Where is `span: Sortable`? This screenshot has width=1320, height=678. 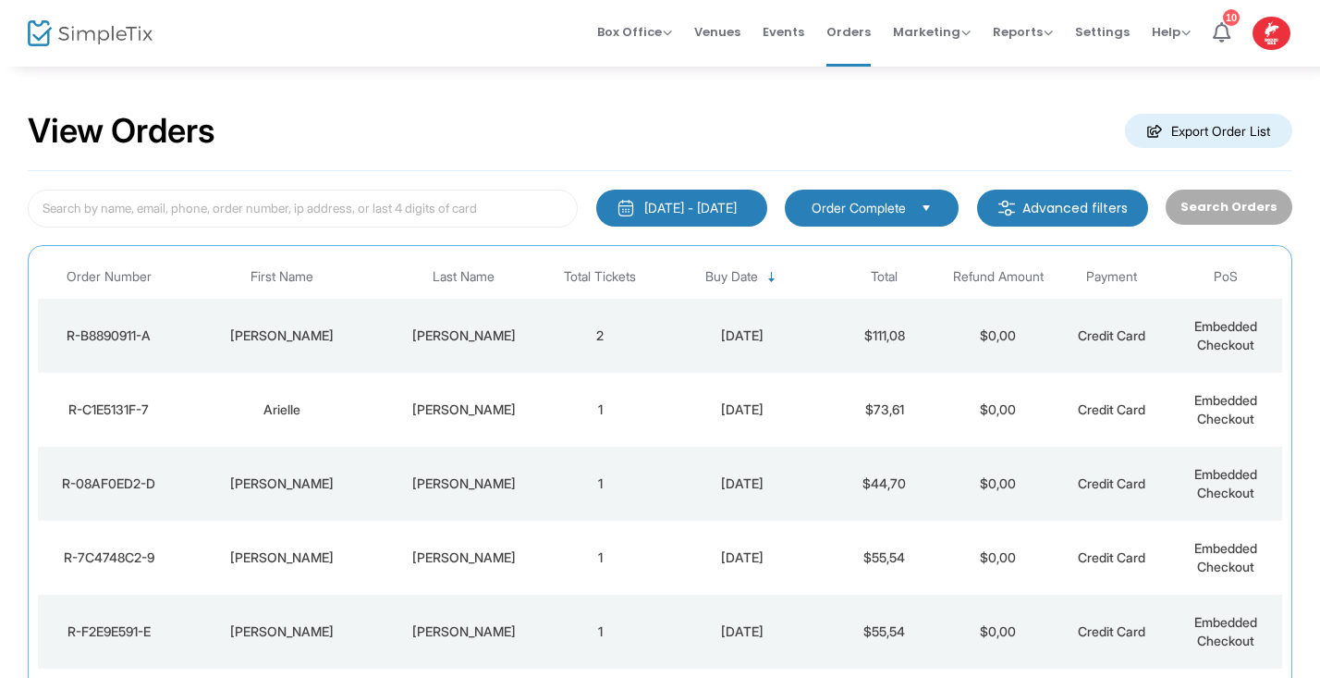
span: Sortable is located at coordinates (772, 277).